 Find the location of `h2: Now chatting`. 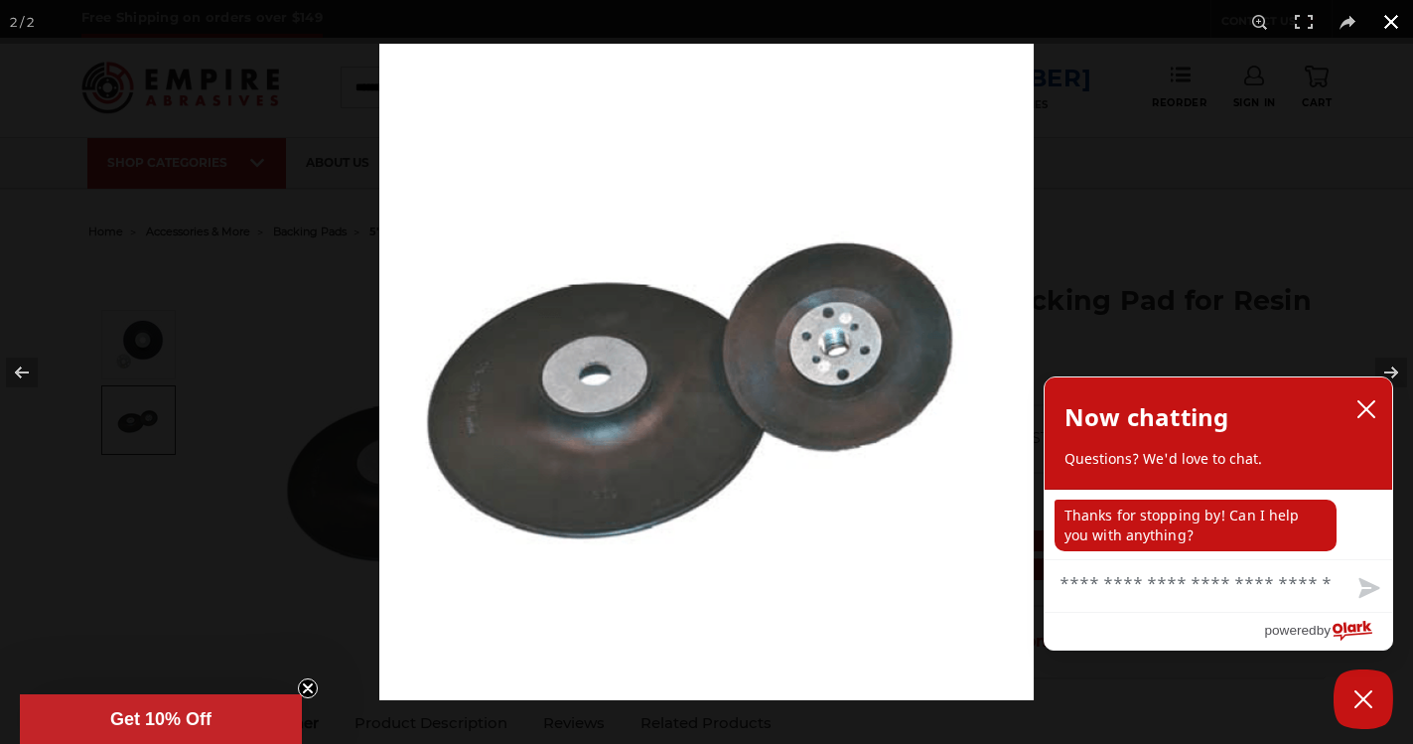

h2: Now chatting is located at coordinates (1146, 417).